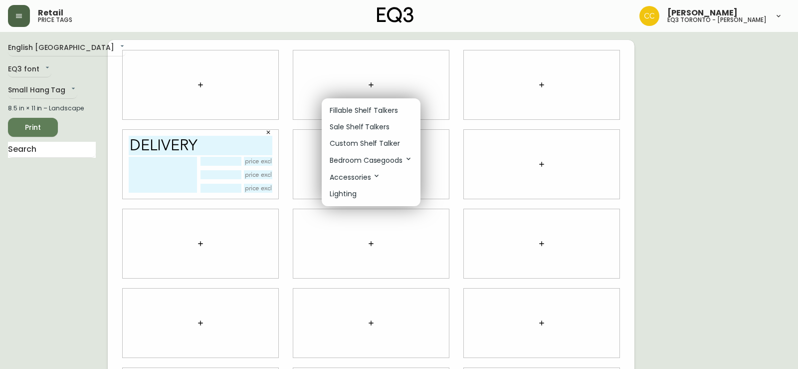 The height and width of the screenshot is (369, 798). I want to click on p: Sale Shelf Talkers, so click(360, 127).